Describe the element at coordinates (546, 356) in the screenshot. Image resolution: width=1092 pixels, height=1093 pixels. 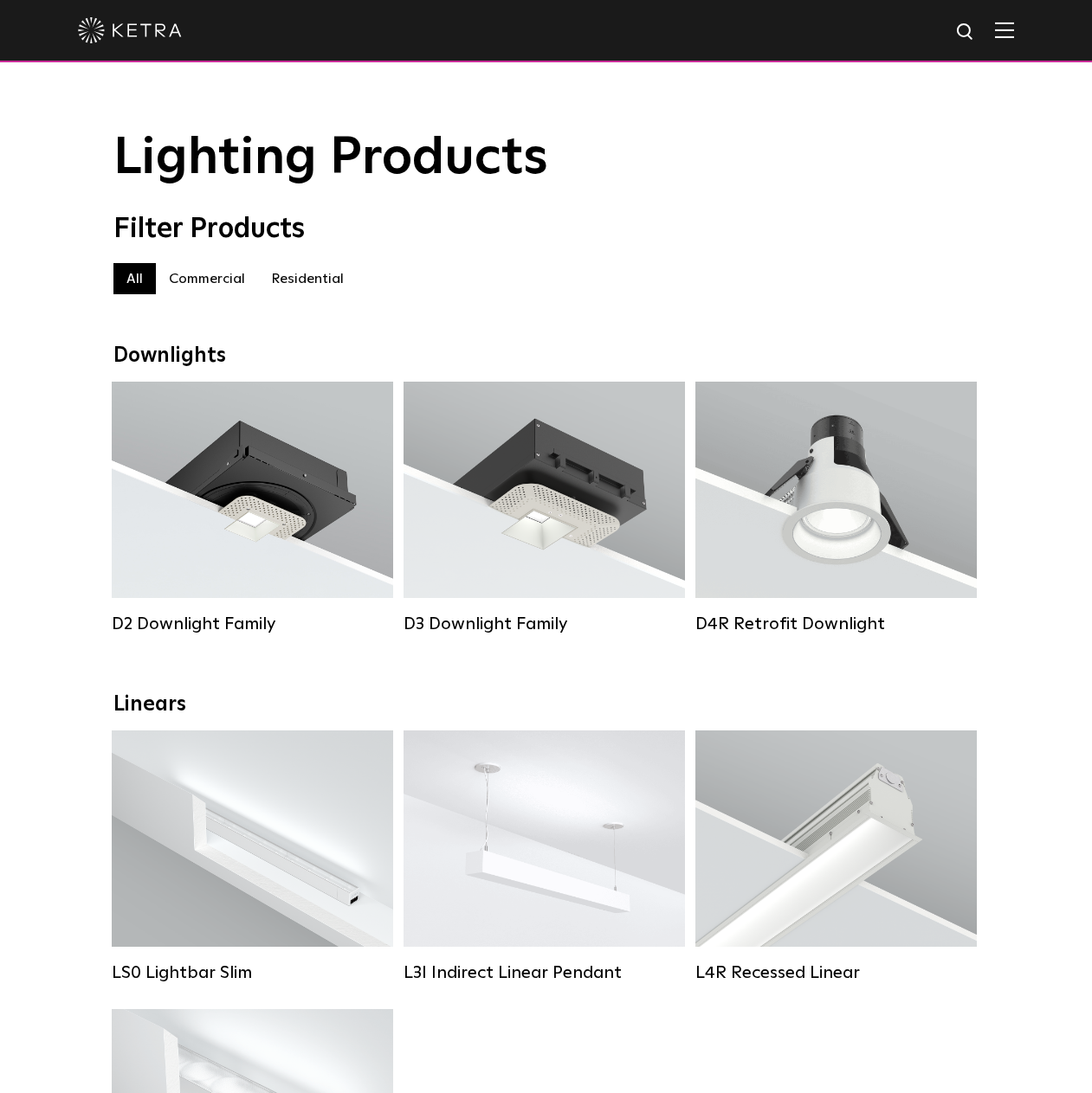
I see `div: Downlights` at that location.